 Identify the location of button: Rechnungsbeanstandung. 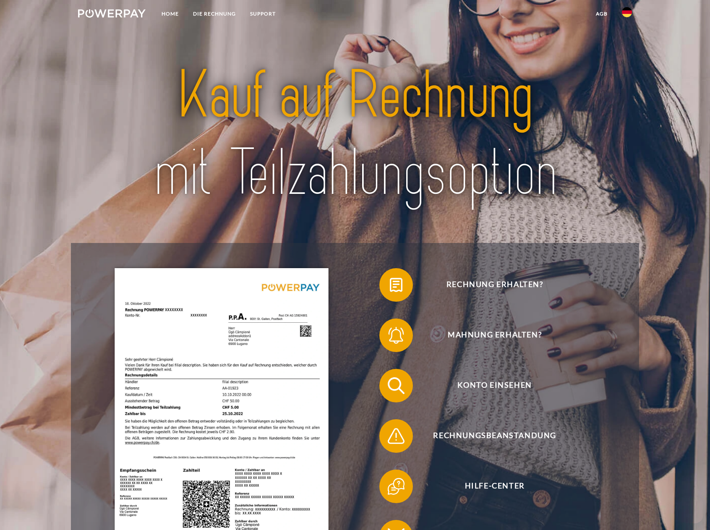
(488, 436).